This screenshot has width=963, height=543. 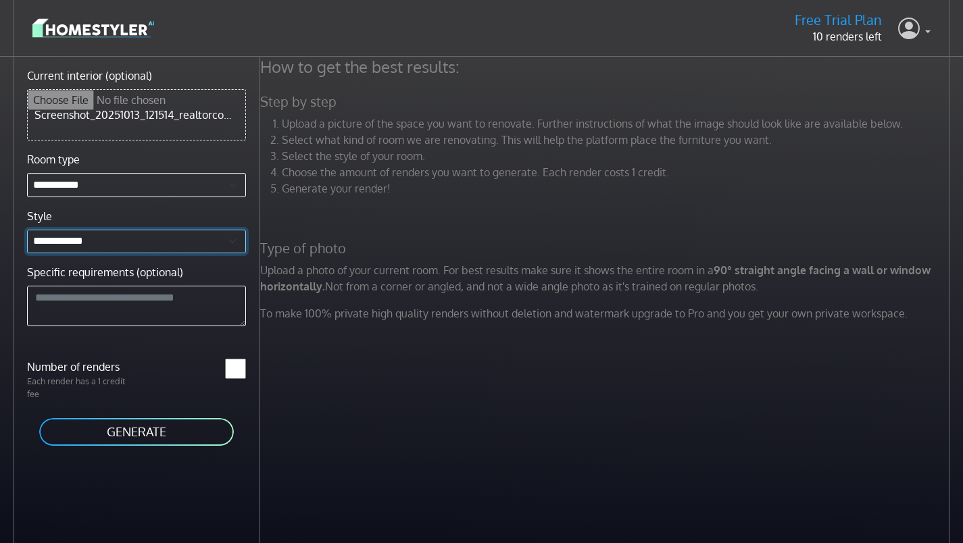 I want to click on img: logo-3de290ba35641baa71223ecac5eacb59cb85b4c7fdf211dc9aaecaaee71ea2f8.svg, so click(x=93, y=28).